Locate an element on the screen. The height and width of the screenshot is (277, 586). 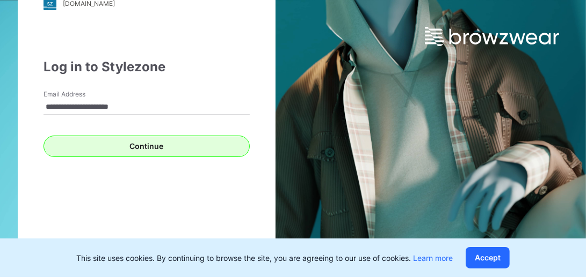
img: browzwear-logo.e42bd6dac1945053ebaf764b6aa21510.svg is located at coordinates (492, 36).